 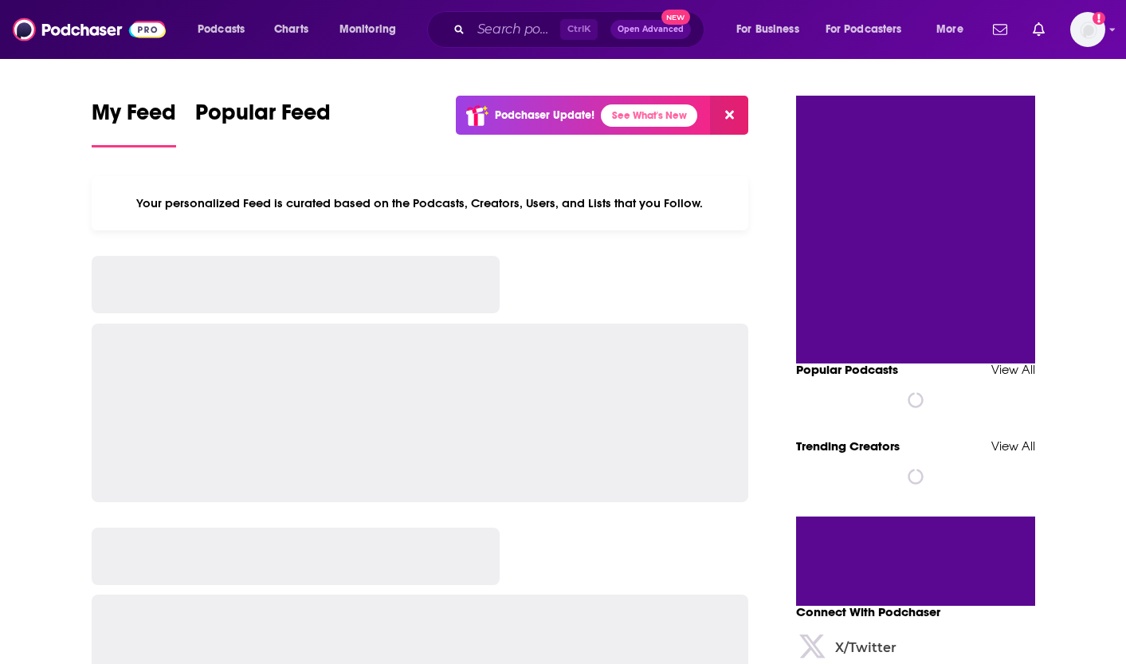 What do you see at coordinates (263, 123) in the screenshot?
I see `a: Popular Feed` at bounding box center [263, 123].